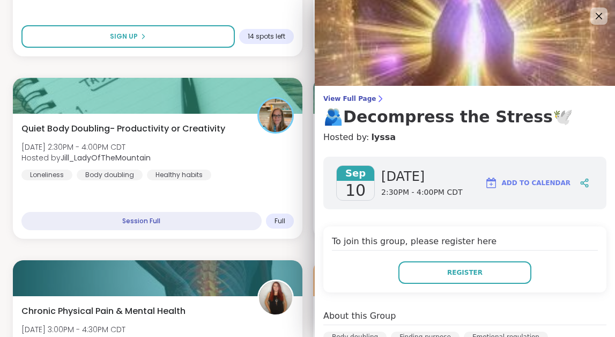 This screenshot has width=615, height=337. Describe the element at coordinates (179, 175) in the screenshot. I see `div: Healthy habits` at that location.